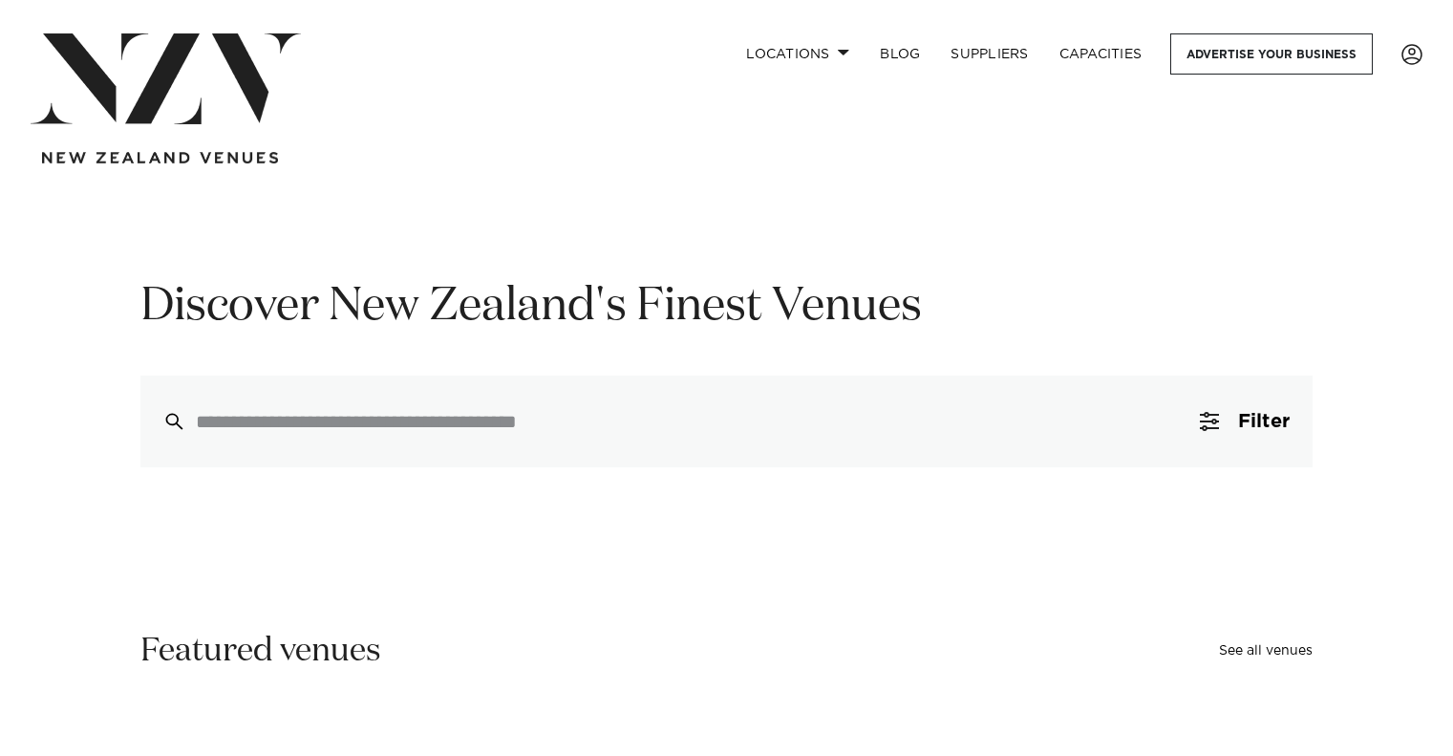 The height and width of the screenshot is (756, 1453). I want to click on button: Filter, so click(1245, 421).